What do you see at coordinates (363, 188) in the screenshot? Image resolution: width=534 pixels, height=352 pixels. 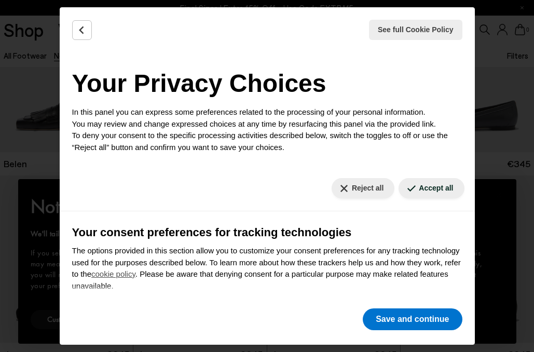 I see `button: Reject all` at bounding box center [363, 188].